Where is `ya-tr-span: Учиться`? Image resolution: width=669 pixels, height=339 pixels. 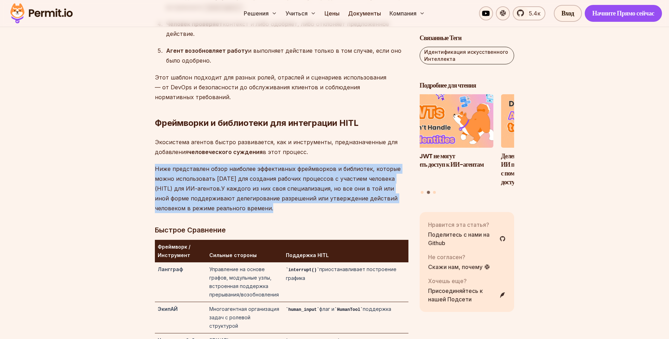 ya-tr-span: Учиться is located at coordinates (297, 13).